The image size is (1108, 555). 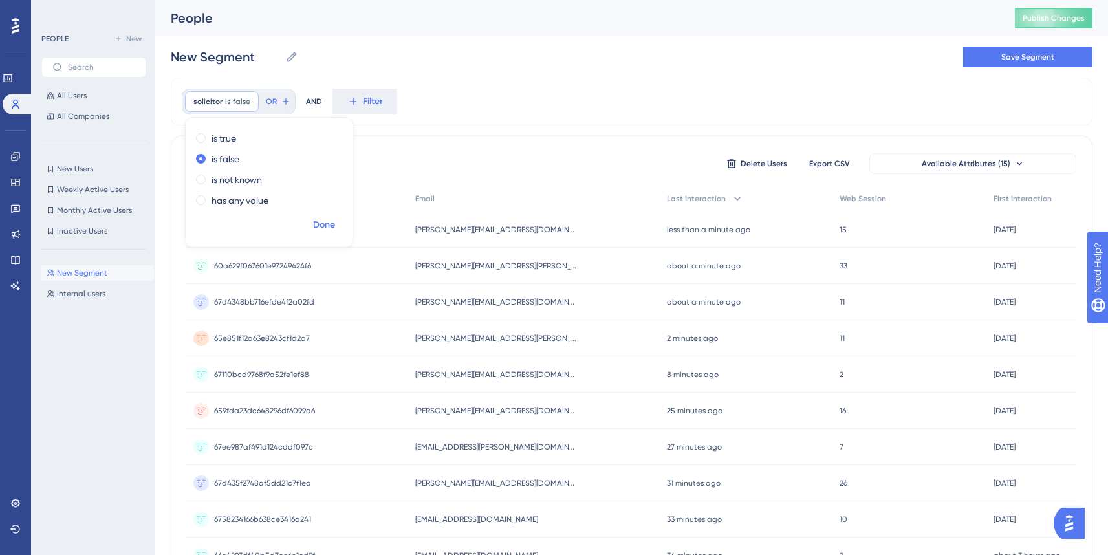 What do you see at coordinates (973, 164) in the screenshot?
I see `button: Available Attributes (15)` at bounding box center [973, 164].